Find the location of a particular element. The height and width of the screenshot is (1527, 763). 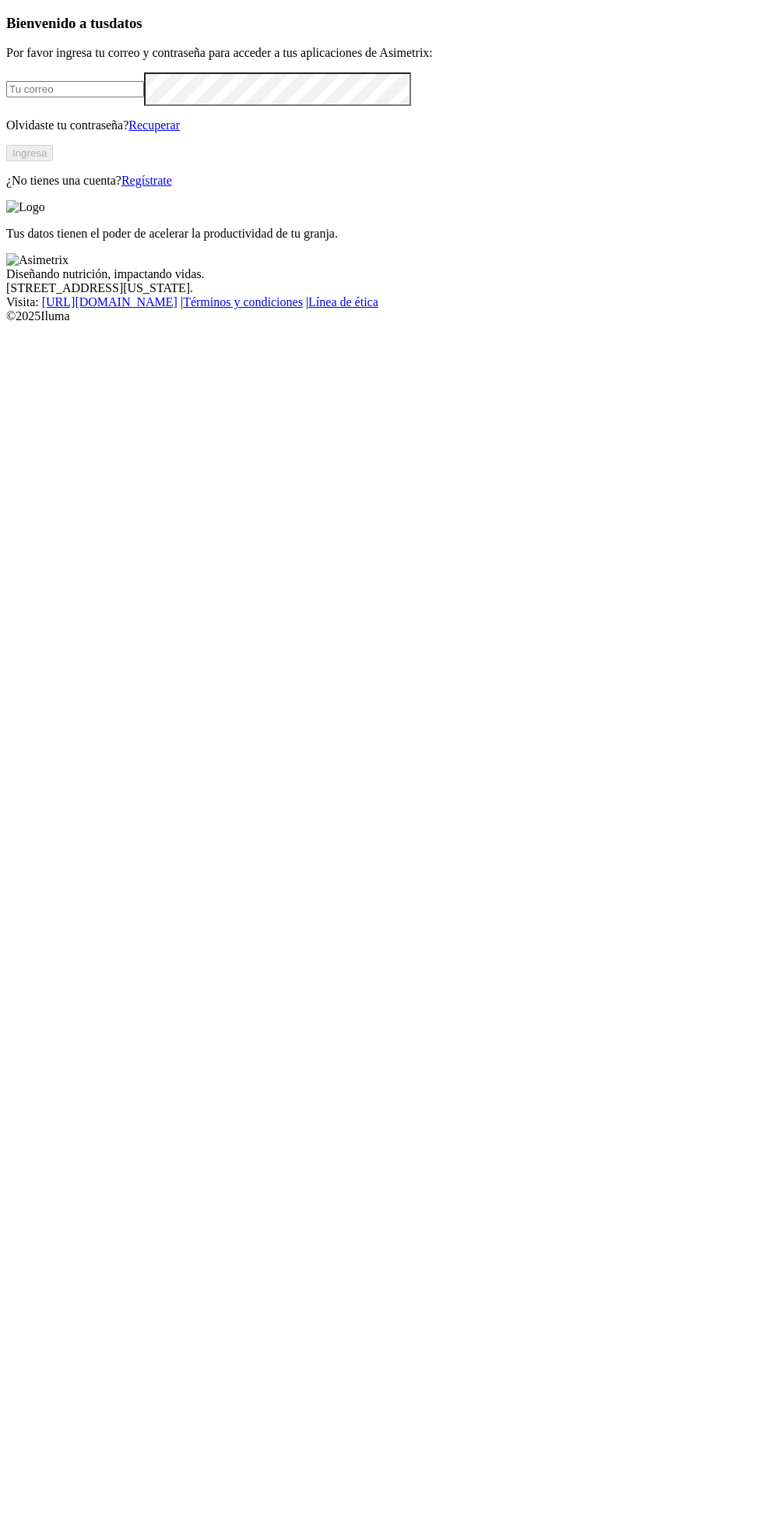

p: Tus datos tienen el poder de acelerar la productividad de tu granja. is located at coordinates (382, 234).